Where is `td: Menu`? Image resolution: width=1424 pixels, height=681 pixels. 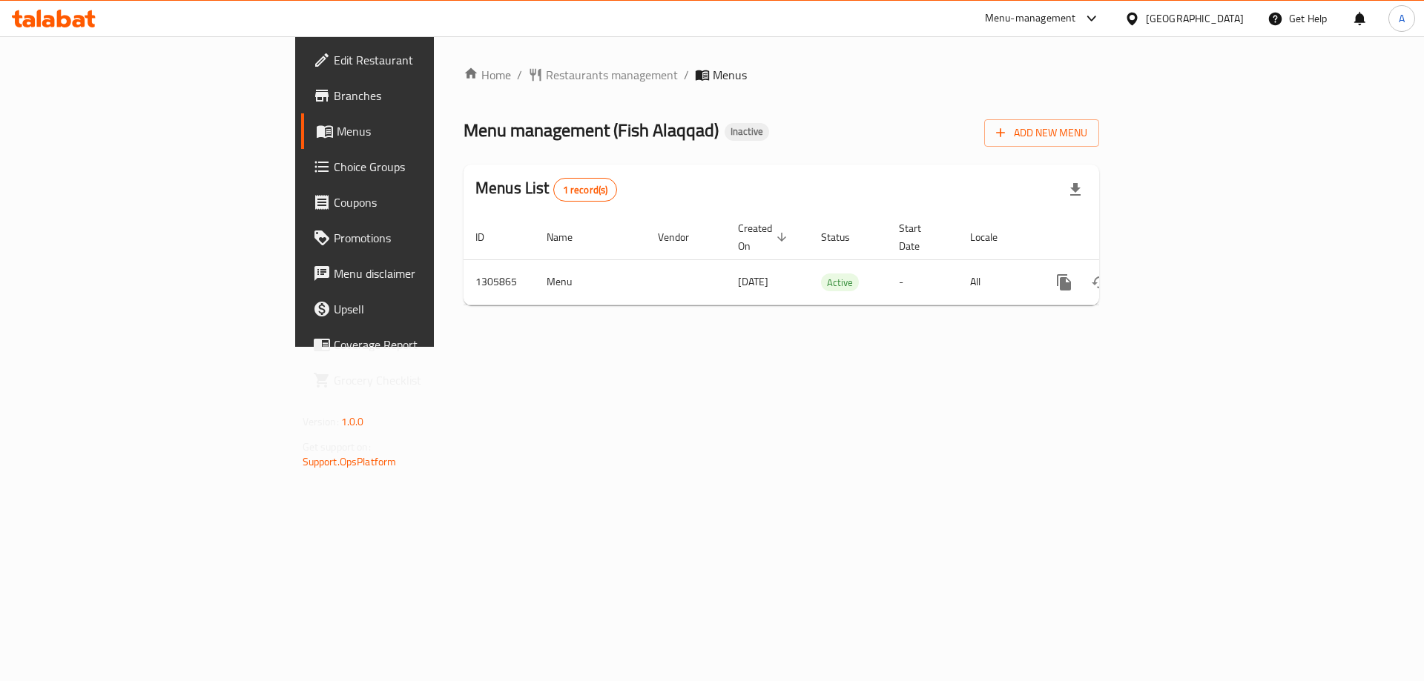 td: Menu is located at coordinates (590, 282).